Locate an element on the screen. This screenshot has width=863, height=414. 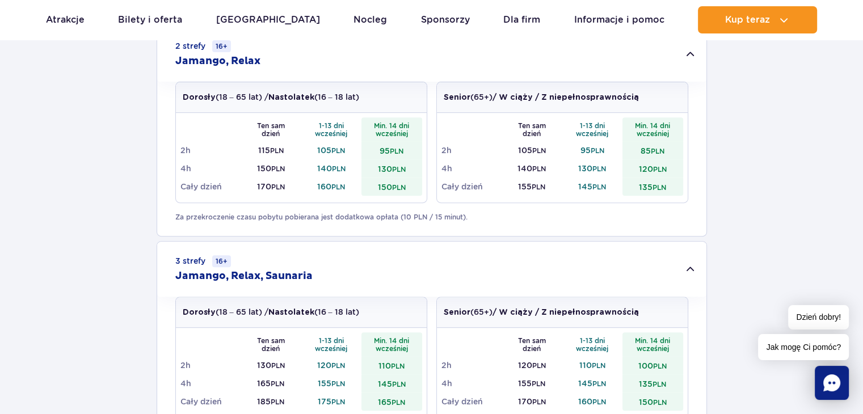
a: Informacje i pomoc is located at coordinates (619, 20).